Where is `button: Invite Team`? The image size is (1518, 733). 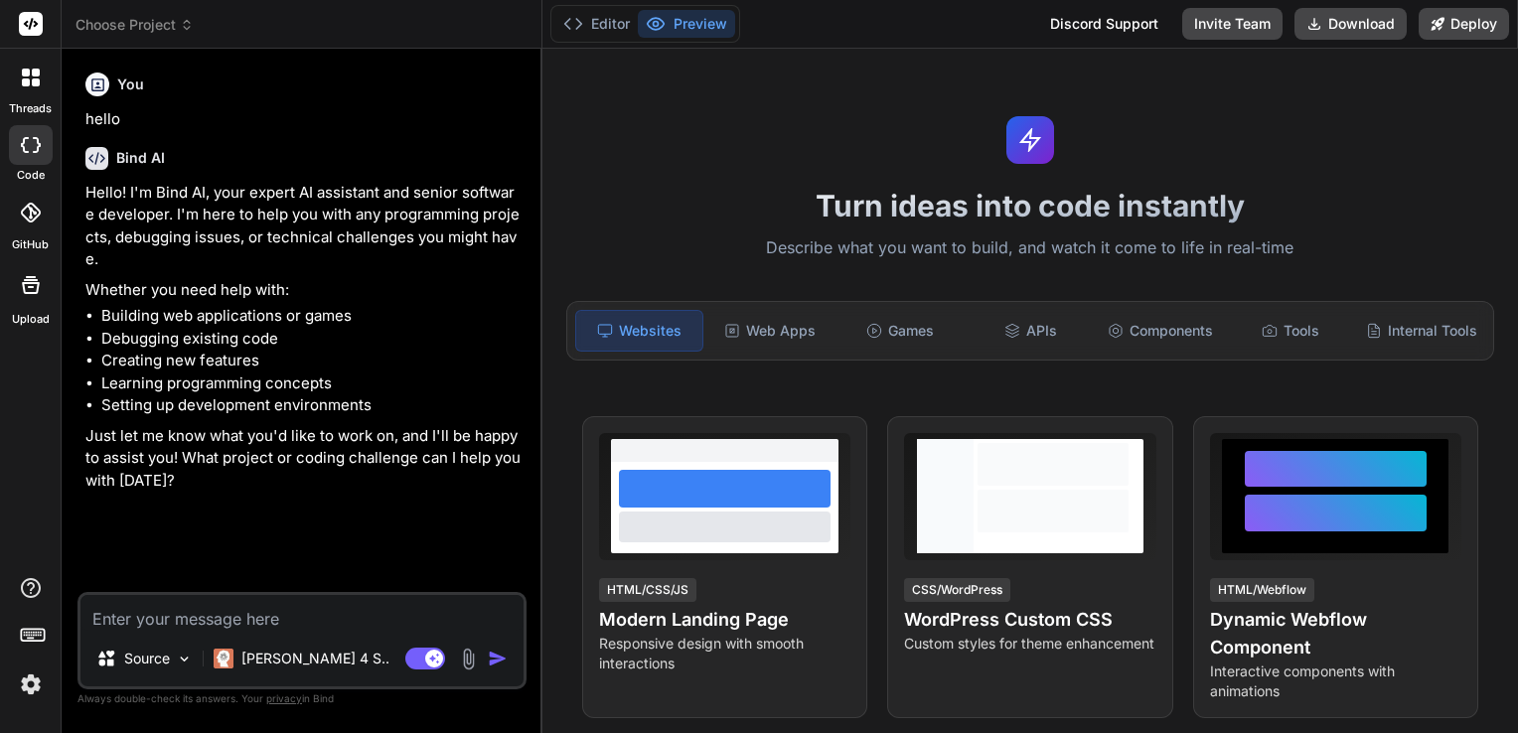 button: Invite Team is located at coordinates (1232, 24).